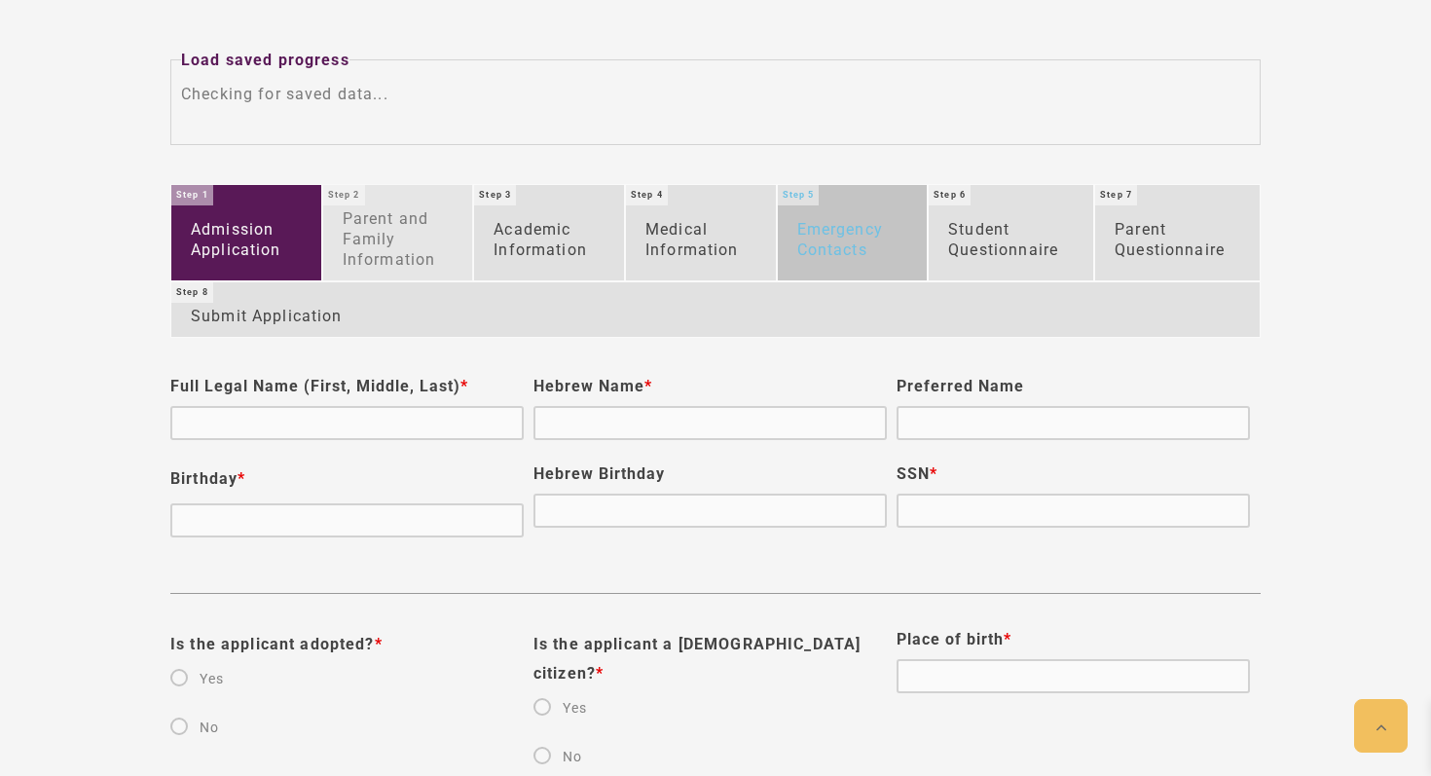  I want to click on label: Preferred Name, so click(960, 387).